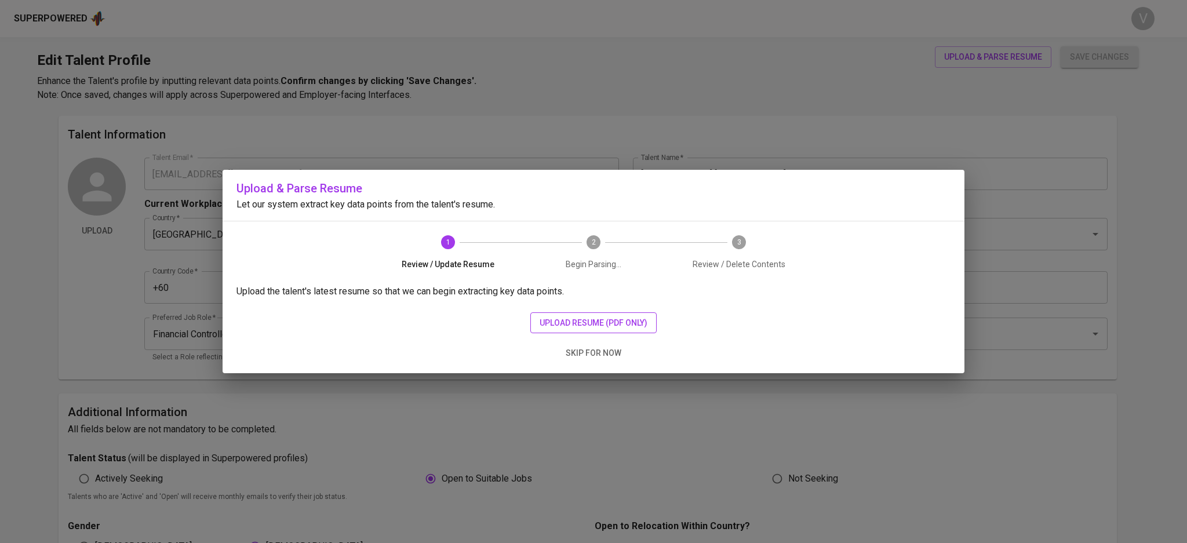 This screenshot has width=1187, height=543. What do you see at coordinates (448, 242) in the screenshot?
I see `text: 1` at bounding box center [448, 242].